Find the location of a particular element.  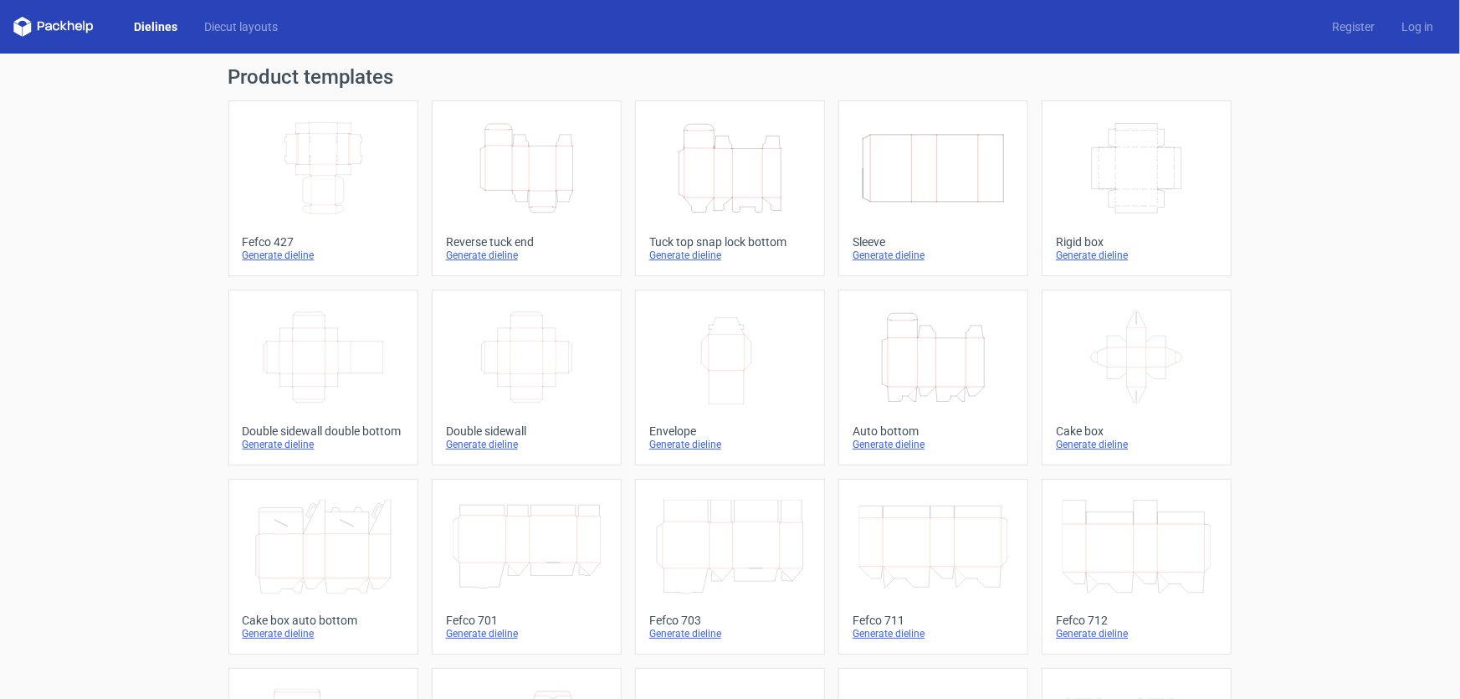

div: Sleeve is located at coordinates (933, 242).